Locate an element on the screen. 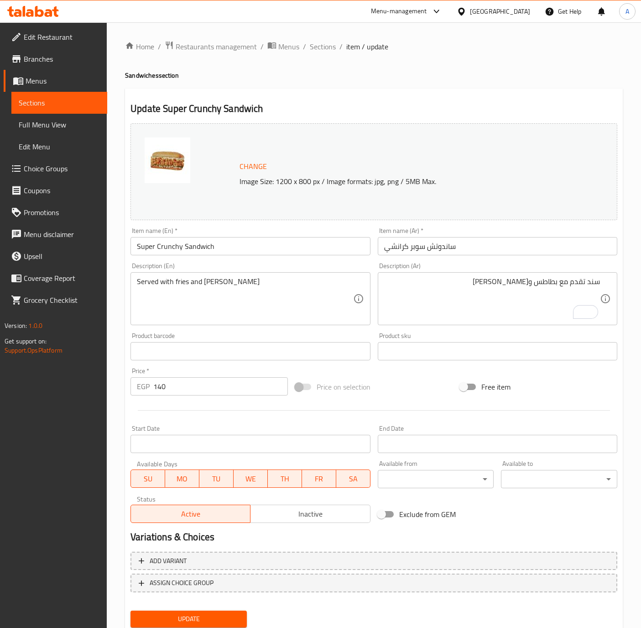  span: SA is located at coordinates (353, 478).